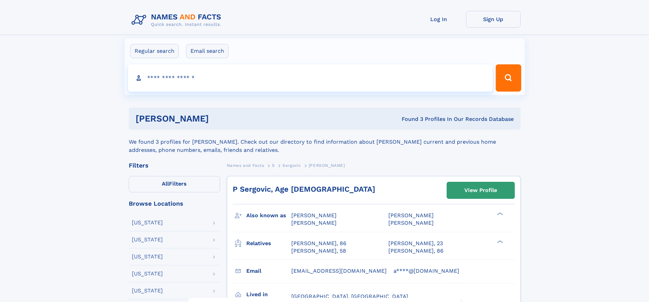  Describe the element at coordinates (481, 190) in the screenshot. I see `div: View Profile` at that location.